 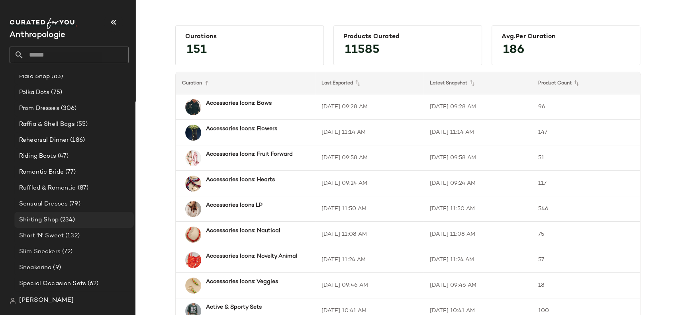 I want to click on span: (132), so click(x=72, y=236).